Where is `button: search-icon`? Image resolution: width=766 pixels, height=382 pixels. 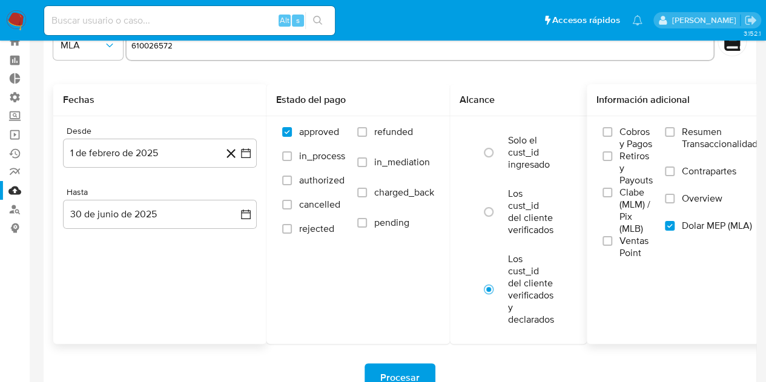
button: search-icon is located at coordinates (317, 21).